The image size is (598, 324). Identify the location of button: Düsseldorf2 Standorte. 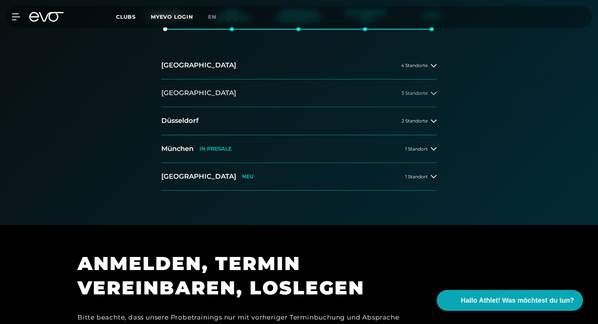
(299, 121).